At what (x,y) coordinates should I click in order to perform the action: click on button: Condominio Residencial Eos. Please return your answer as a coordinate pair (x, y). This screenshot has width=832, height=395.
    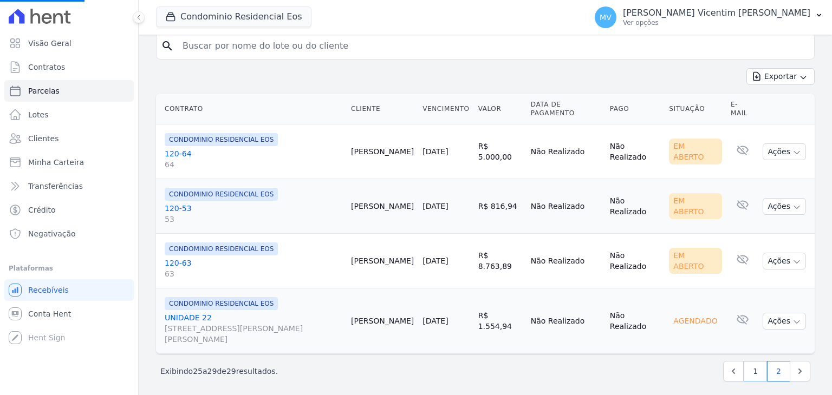
    Looking at the image, I should click on (233, 17).